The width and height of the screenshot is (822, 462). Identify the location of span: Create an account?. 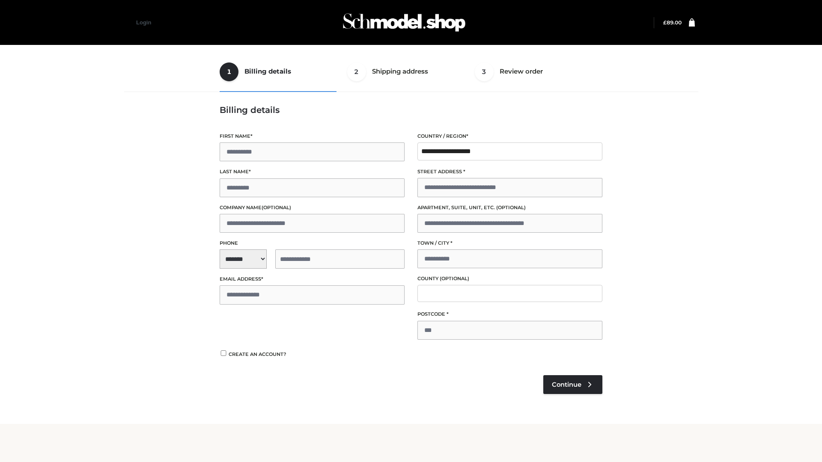
(257, 354).